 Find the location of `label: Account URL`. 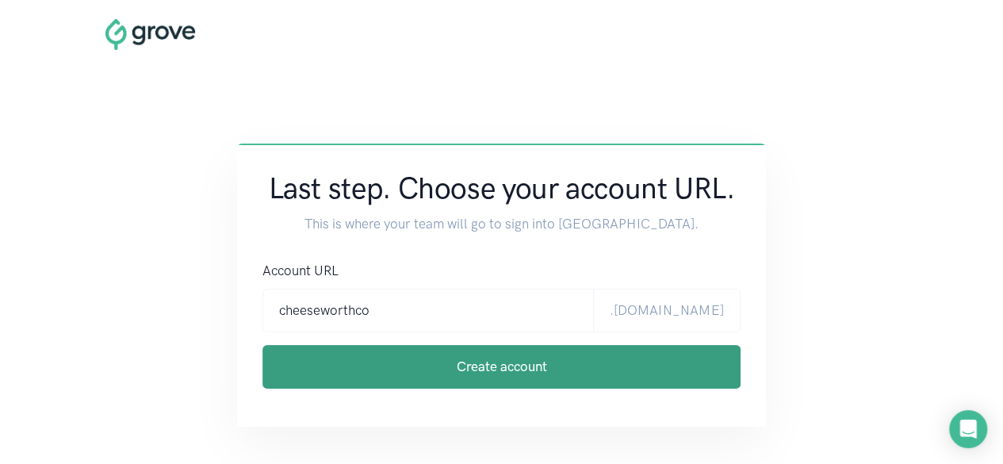

label: Account URL is located at coordinates (300, 270).